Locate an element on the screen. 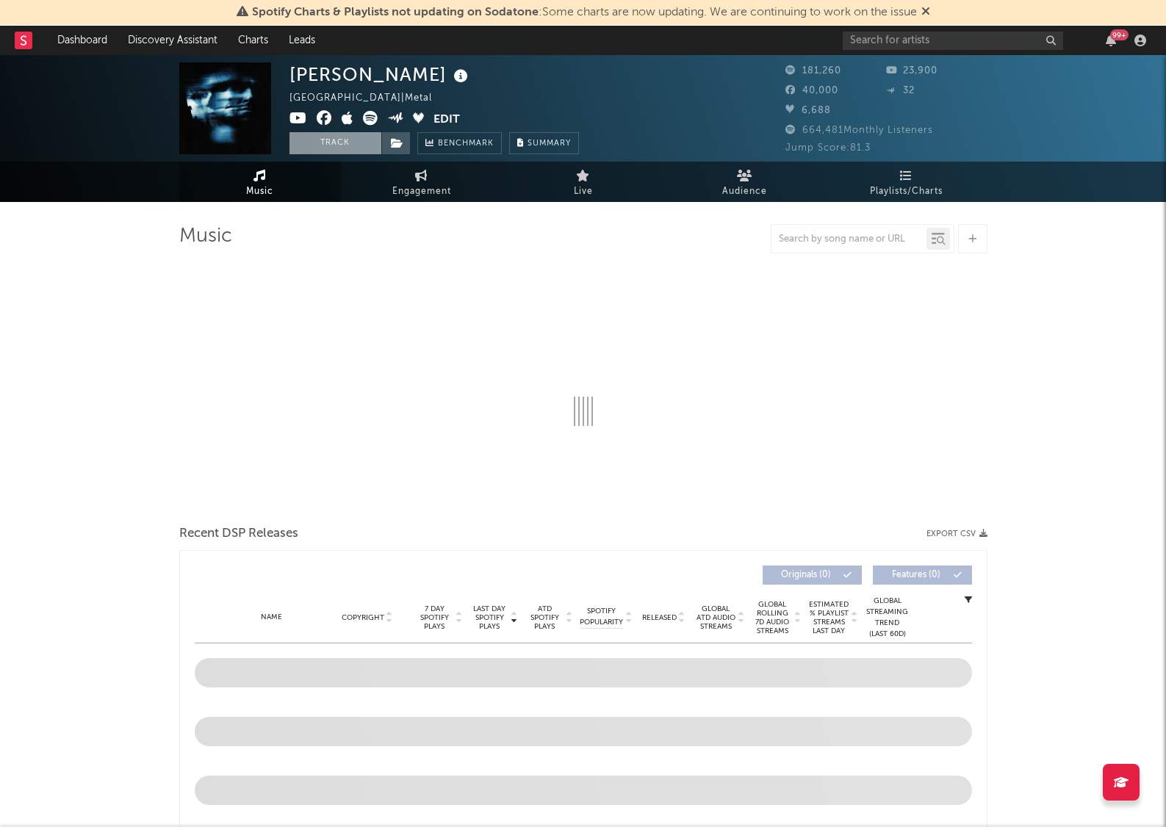  a: Benchmark is located at coordinates (459, 143).